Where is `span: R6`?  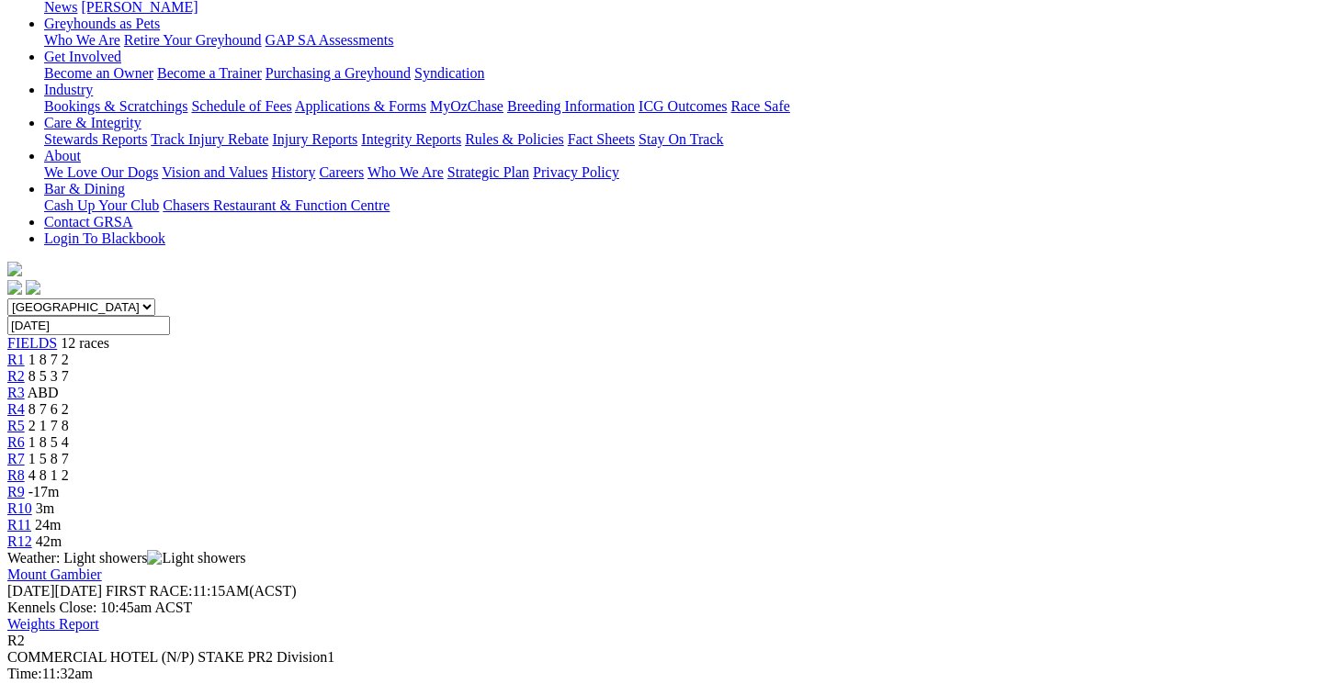
span: R6 is located at coordinates (16, 442).